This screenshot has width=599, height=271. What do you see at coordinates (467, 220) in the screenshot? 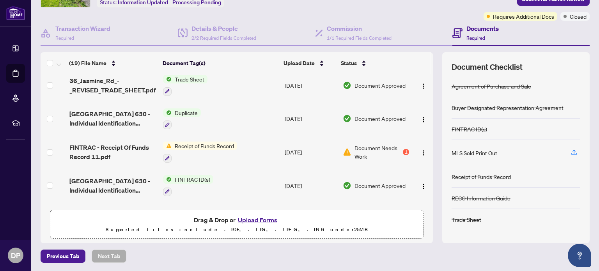
I see `div: Trade Sheet` at bounding box center [467, 220].